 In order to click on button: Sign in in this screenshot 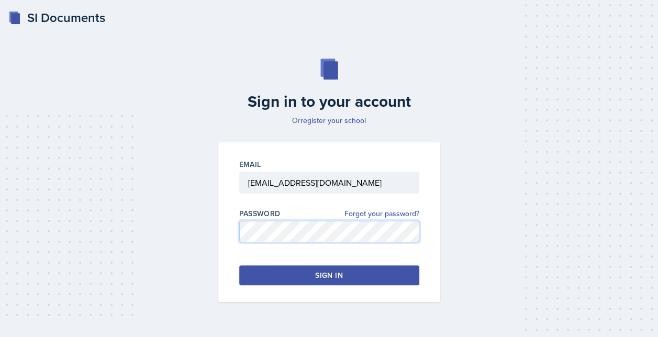, I will do `click(329, 275)`.